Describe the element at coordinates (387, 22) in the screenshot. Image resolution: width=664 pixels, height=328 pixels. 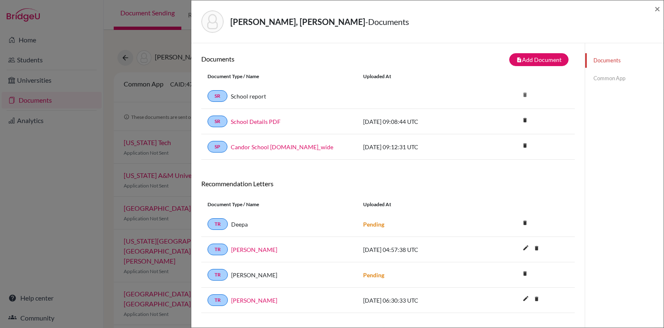
I see `span: - Documents` at that location.